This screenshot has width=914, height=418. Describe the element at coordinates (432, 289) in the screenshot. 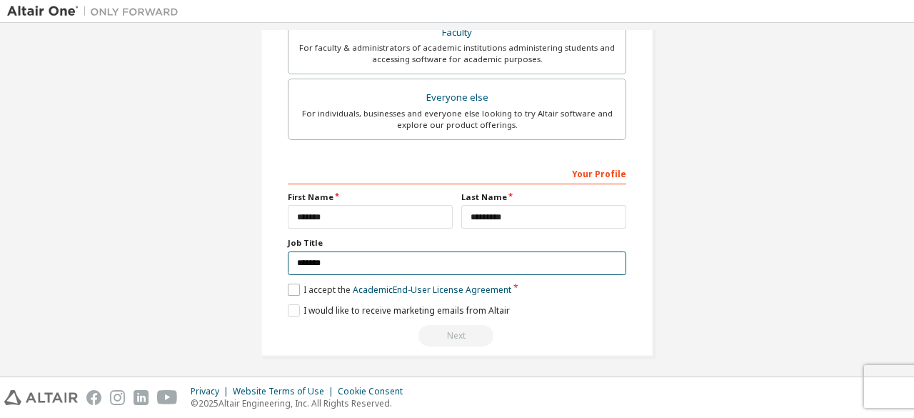

I see `a: Academic End-User License Agreement` at that location.